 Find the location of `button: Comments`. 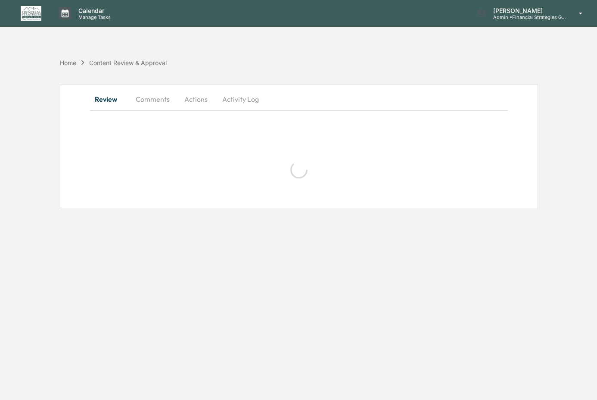

button: Comments is located at coordinates (153, 99).